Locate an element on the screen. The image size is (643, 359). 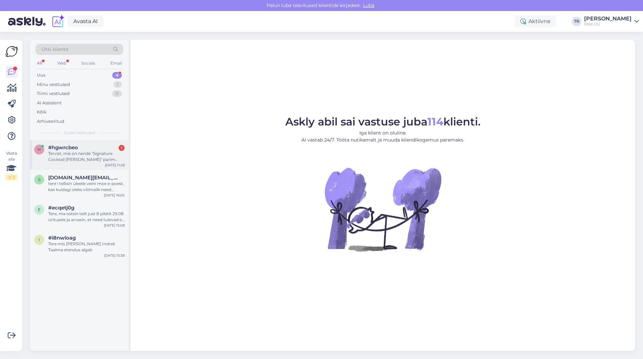
span: Askly abil sai vastuse juba klienti. is located at coordinates (383, 121).